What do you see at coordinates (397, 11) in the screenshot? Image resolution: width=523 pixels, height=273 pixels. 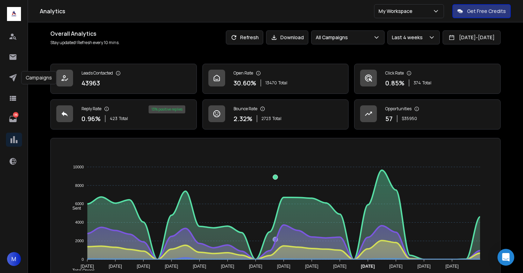 I see `p: My Workspace` at bounding box center [397, 11].